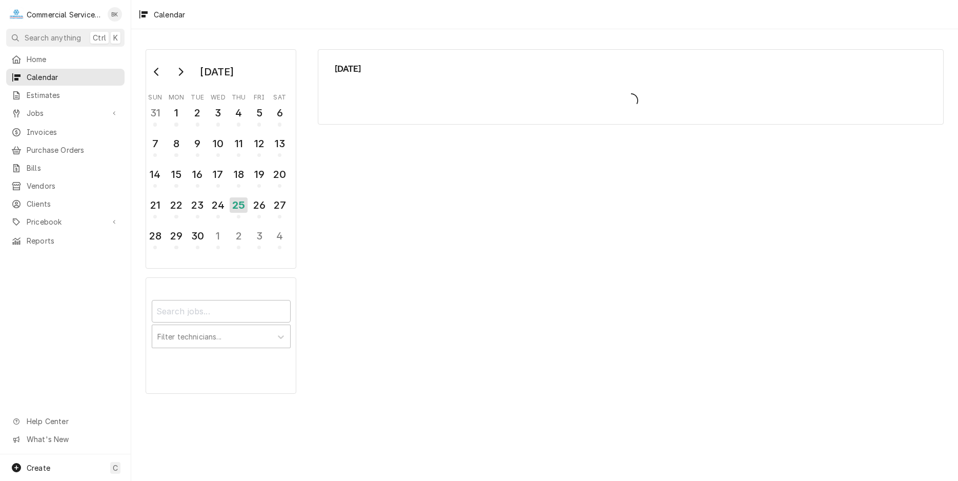 The height and width of the screenshot is (481, 958). I want to click on a: Home, so click(65, 59).